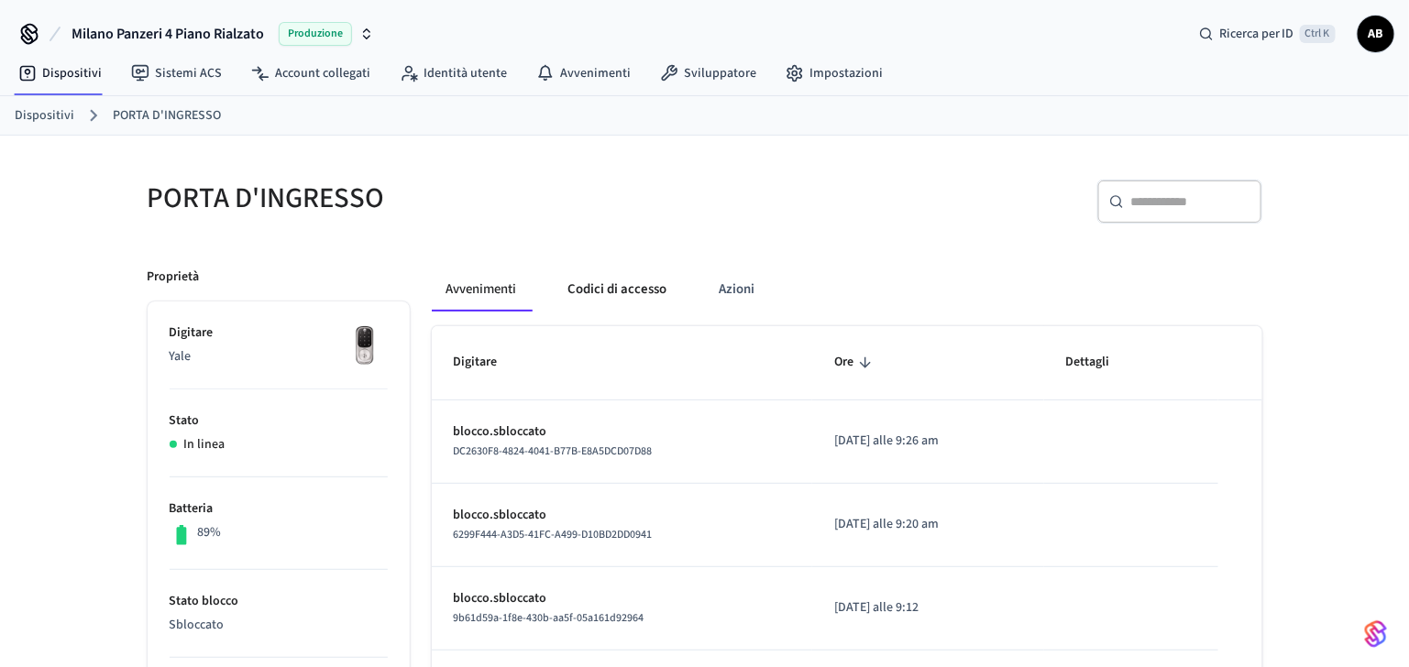 This screenshot has width=1409, height=667. I want to click on span: 6299F444-A3D5-41FC-A499-D10BD2DD0941, so click(553, 534).